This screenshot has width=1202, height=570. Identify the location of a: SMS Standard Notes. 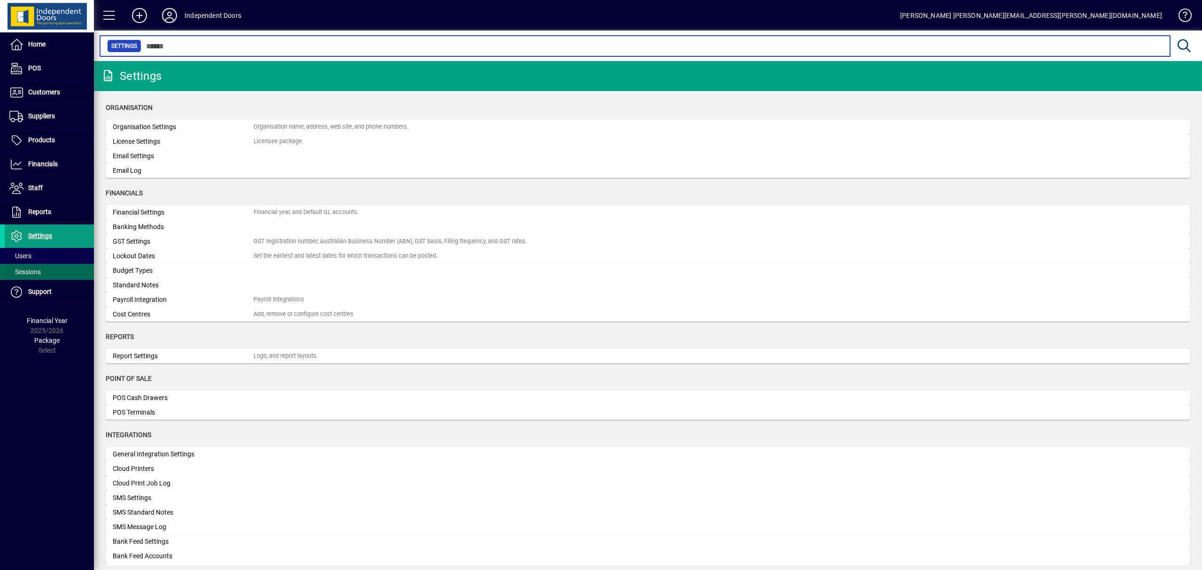
(648, 512).